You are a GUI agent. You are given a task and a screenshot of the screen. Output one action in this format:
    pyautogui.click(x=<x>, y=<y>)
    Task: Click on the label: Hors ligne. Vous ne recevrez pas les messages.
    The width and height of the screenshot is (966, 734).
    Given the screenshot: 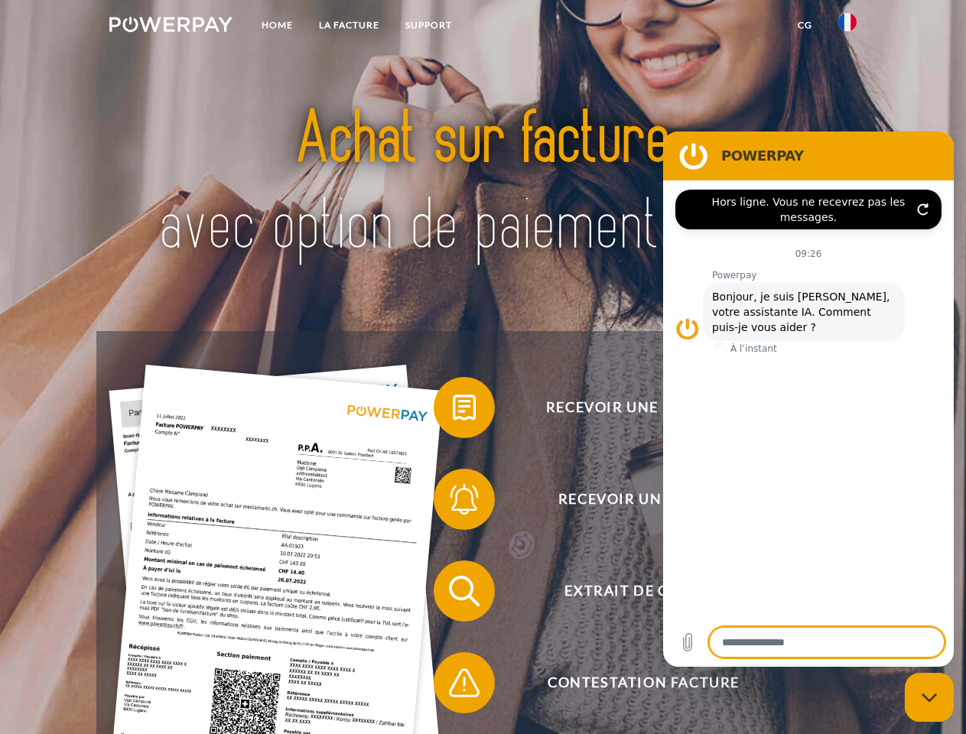 What is the action you would take?
    pyautogui.click(x=145, y=78)
    